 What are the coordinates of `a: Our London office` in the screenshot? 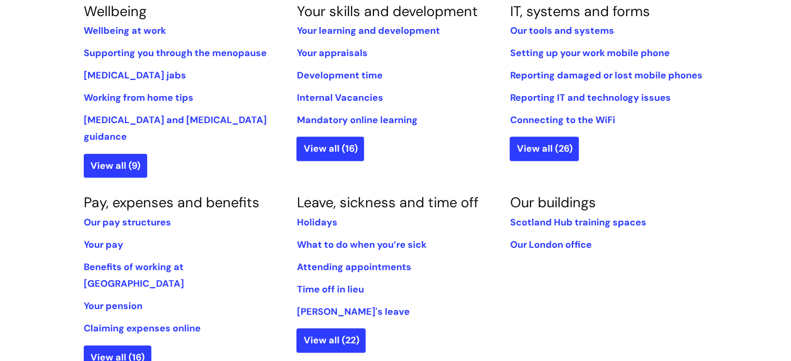 It's located at (550, 245).